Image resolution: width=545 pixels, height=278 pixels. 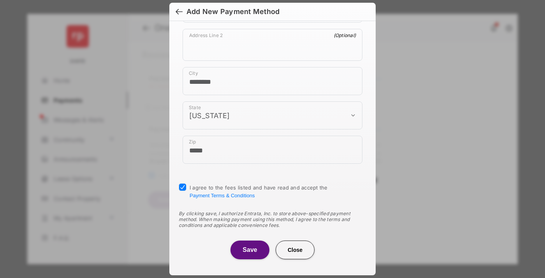 What do you see at coordinates (233, 12) in the screenshot?
I see `div: Add New Payment Method` at bounding box center [233, 12].